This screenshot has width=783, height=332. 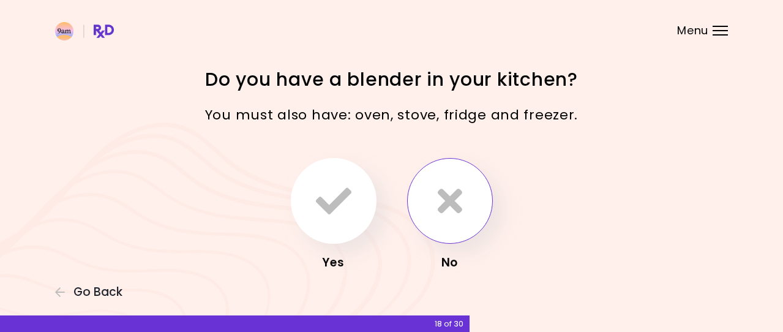 I want to click on div: No, so click(x=450, y=263).